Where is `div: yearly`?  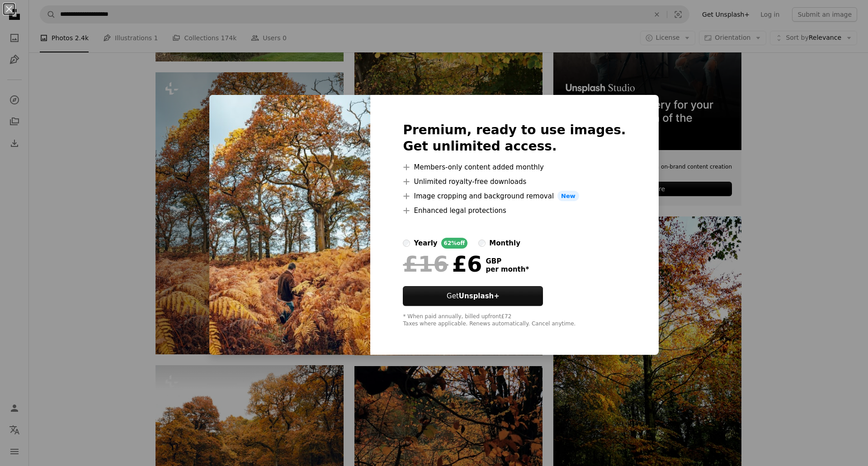 div: yearly is located at coordinates (425, 243).